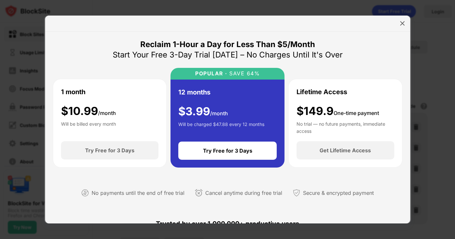 The image size is (455, 239). What do you see at coordinates (199, 193) in the screenshot?
I see `img: cancel-anytime` at bounding box center [199, 193].